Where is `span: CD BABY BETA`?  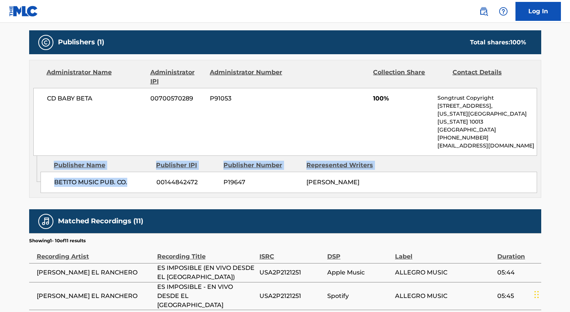 span: CD BABY BETA is located at coordinates (96, 99).